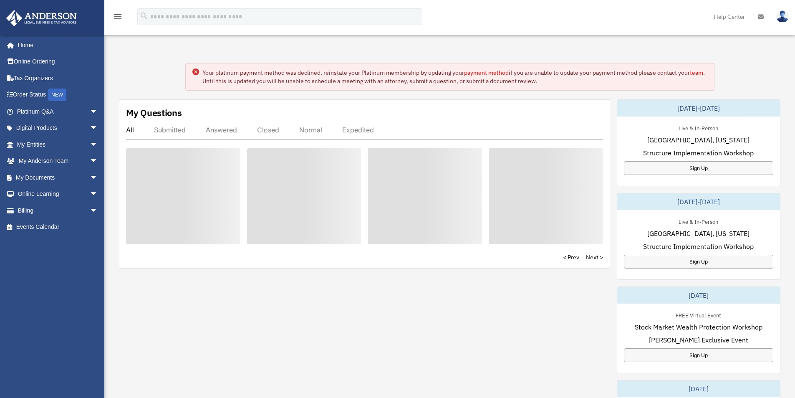  What do you see at coordinates (118, 17) in the screenshot?
I see `i: menu` at bounding box center [118, 17].